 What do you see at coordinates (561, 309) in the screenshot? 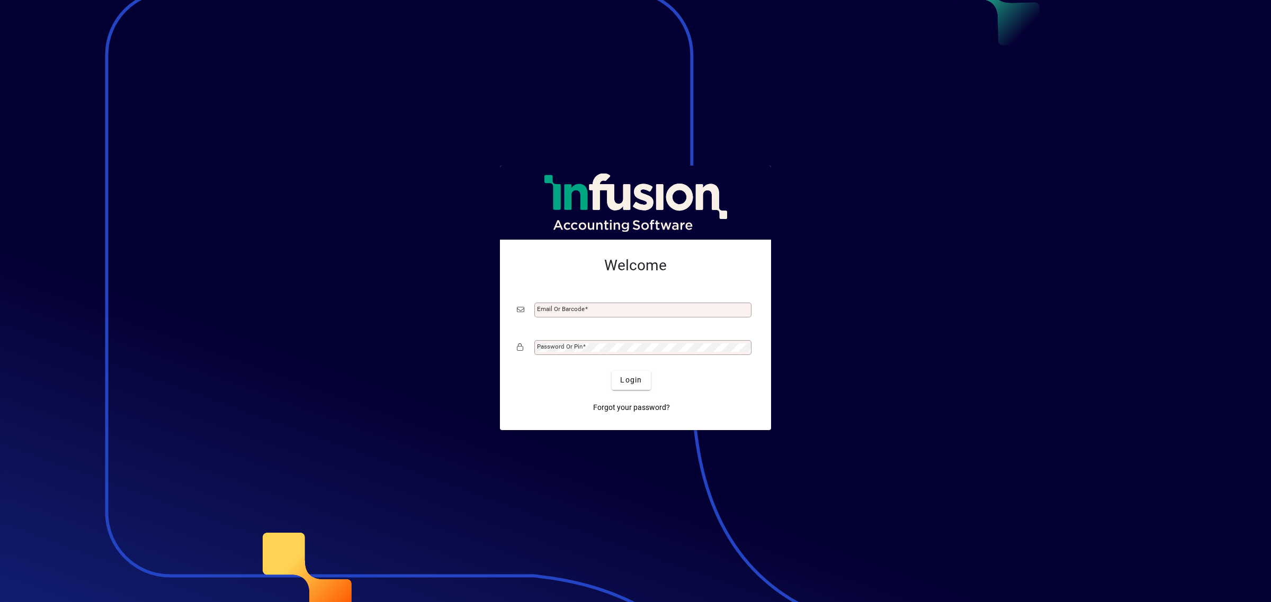
I see `mat-label: Email or Barcode` at bounding box center [561, 309].